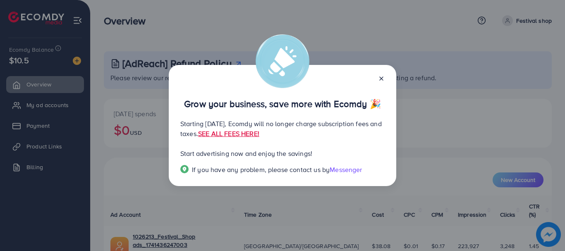  Describe the element at coordinates (283, 153) in the screenshot. I see `p: Start advertising now and enjoy the savings!` at that location.